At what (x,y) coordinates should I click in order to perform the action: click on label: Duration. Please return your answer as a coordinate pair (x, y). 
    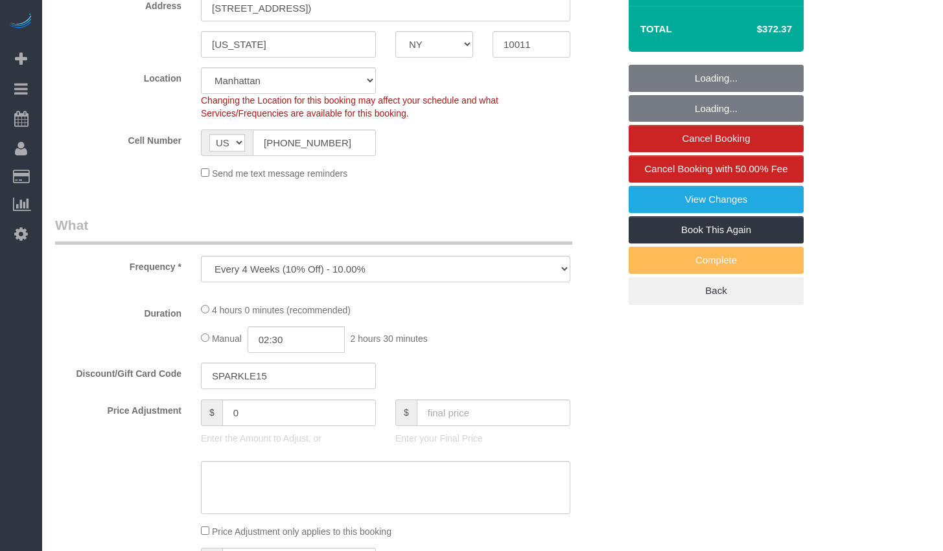
    Looking at the image, I should click on (118, 311).